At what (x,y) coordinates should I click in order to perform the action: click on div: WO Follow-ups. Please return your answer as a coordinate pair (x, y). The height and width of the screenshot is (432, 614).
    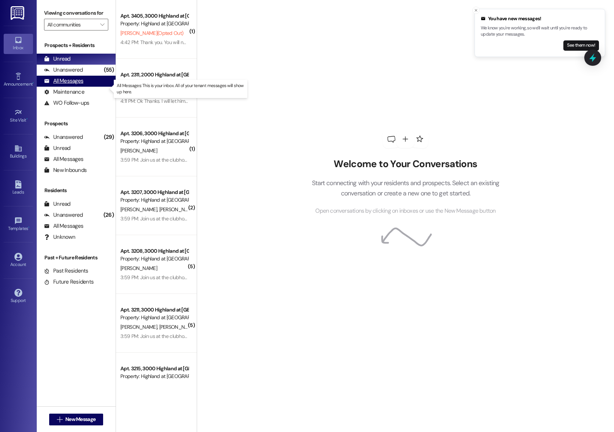
    Looking at the image, I should click on (66, 103).